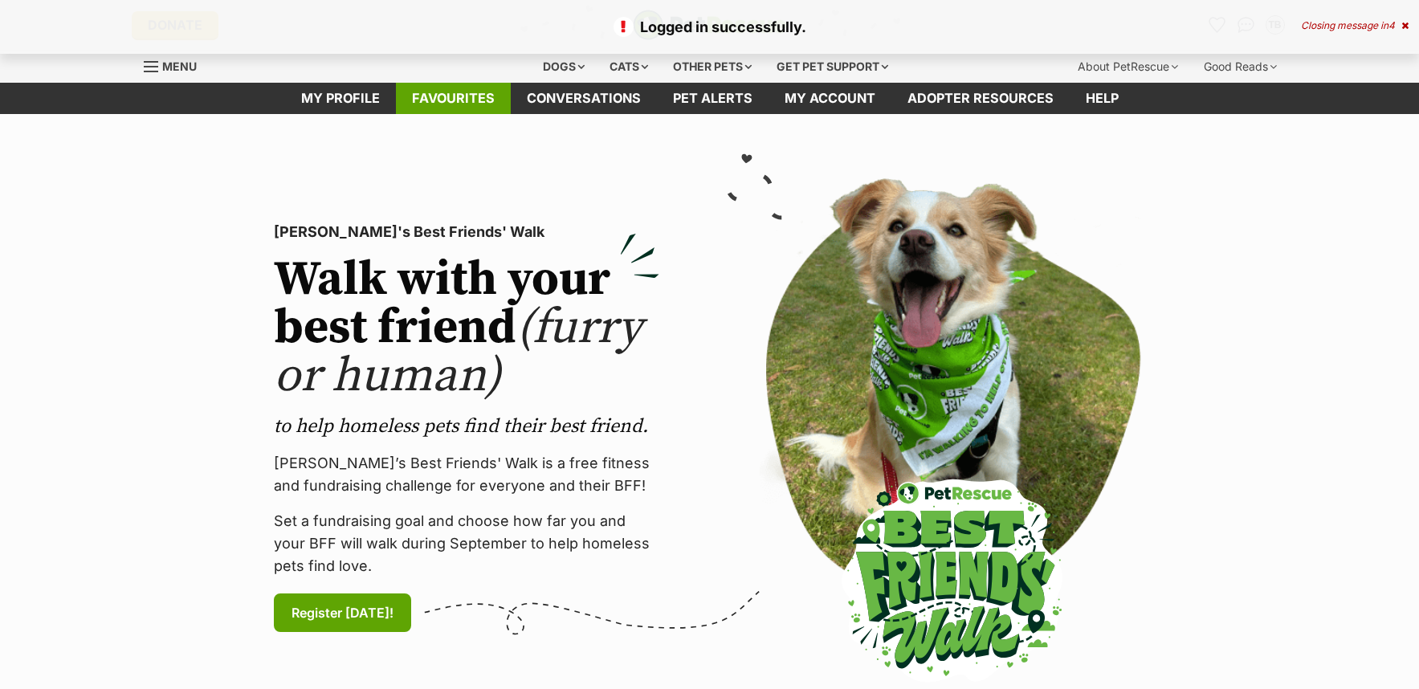 The width and height of the screenshot is (1419, 689). Describe the element at coordinates (453, 98) in the screenshot. I see `a: Favourites` at that location.